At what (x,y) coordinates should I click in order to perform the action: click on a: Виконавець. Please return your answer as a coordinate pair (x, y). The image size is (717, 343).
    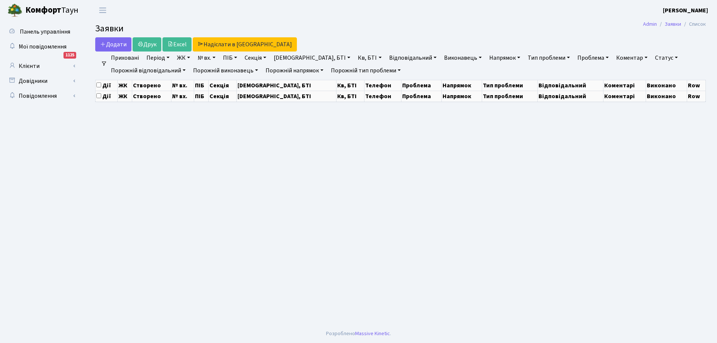
    Looking at the image, I should click on (463, 58).